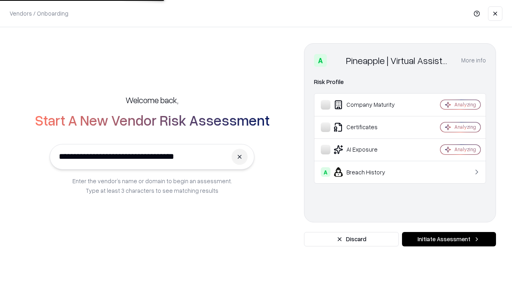 This screenshot has width=512, height=288. I want to click on div: Pineapple | Virtual Assistant Agency, so click(398, 60).